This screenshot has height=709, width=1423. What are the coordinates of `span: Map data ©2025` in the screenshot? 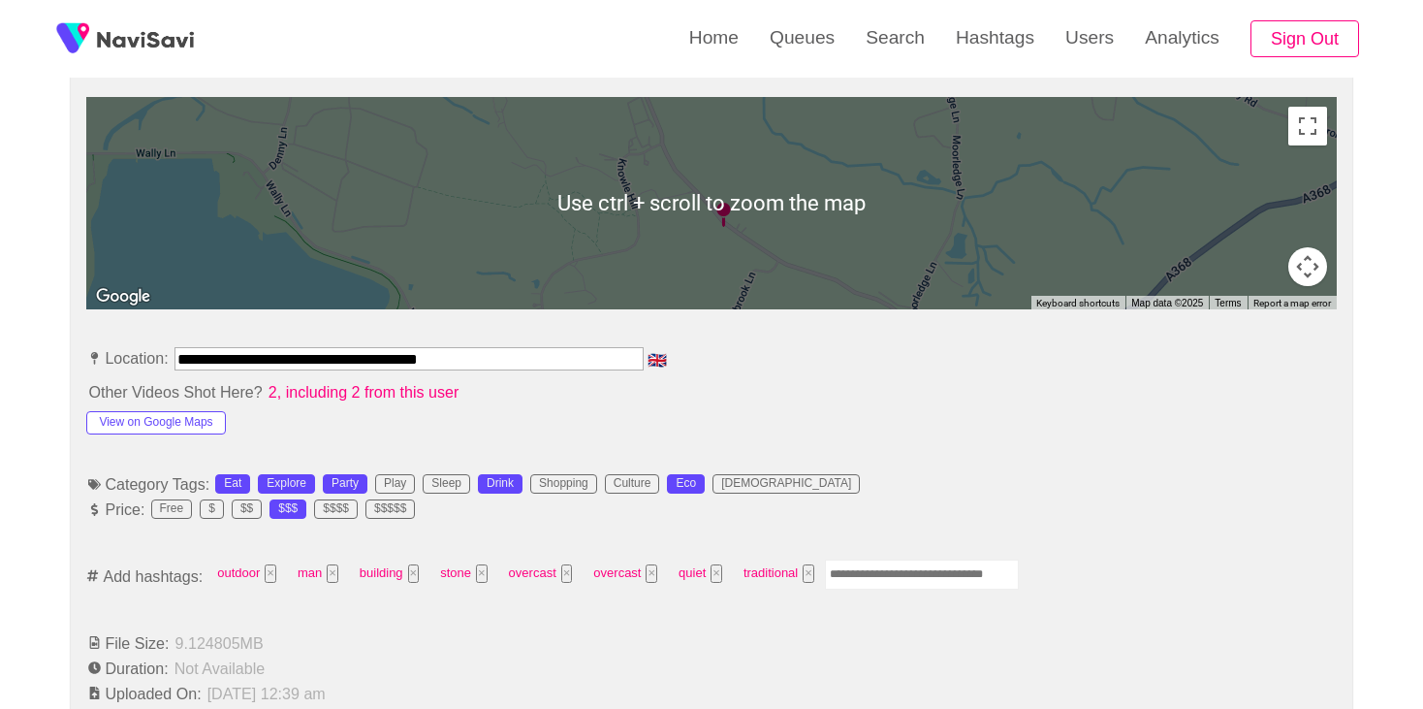 It's located at (1167, 303).